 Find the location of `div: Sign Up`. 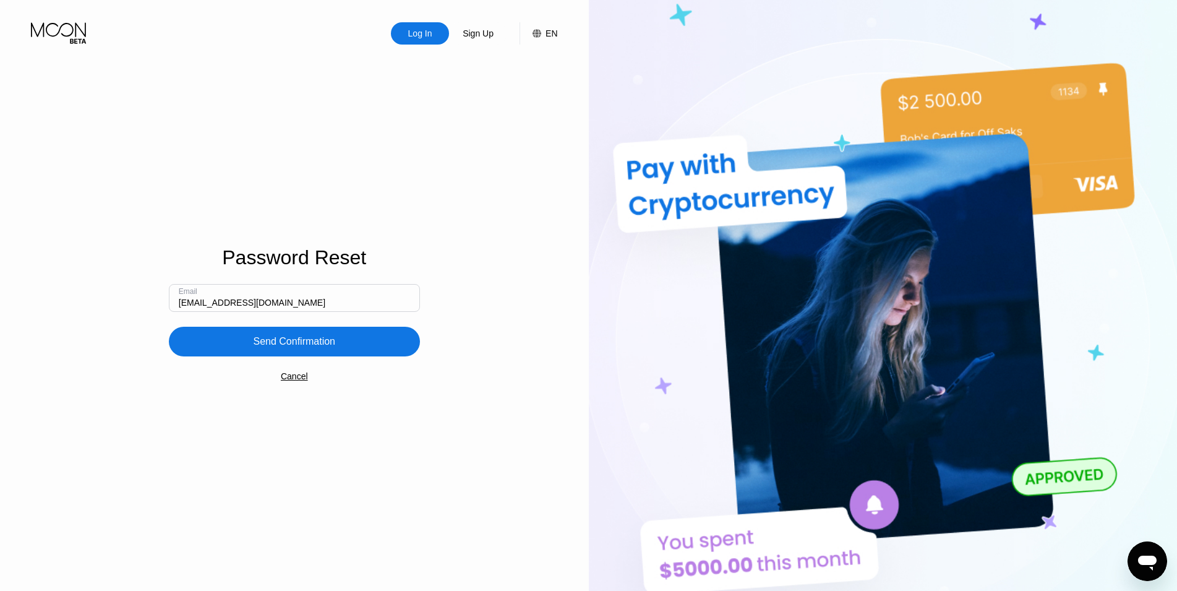

div: Sign Up is located at coordinates (478, 33).